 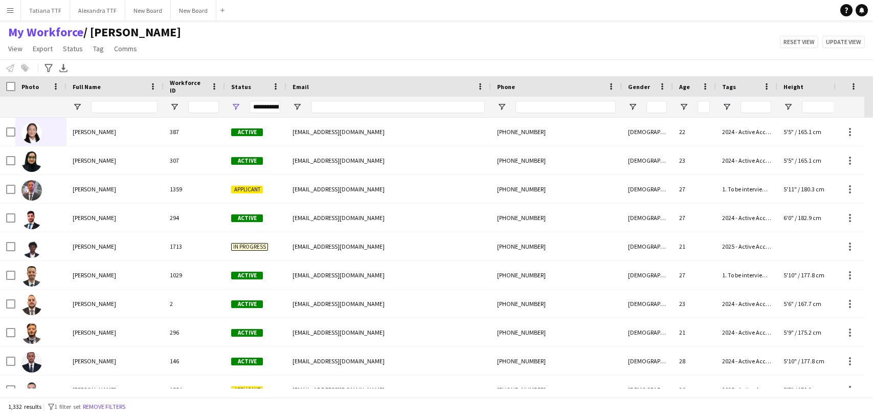 What do you see at coordinates (194, 303) in the screenshot?
I see `div: 2` at bounding box center [194, 303].